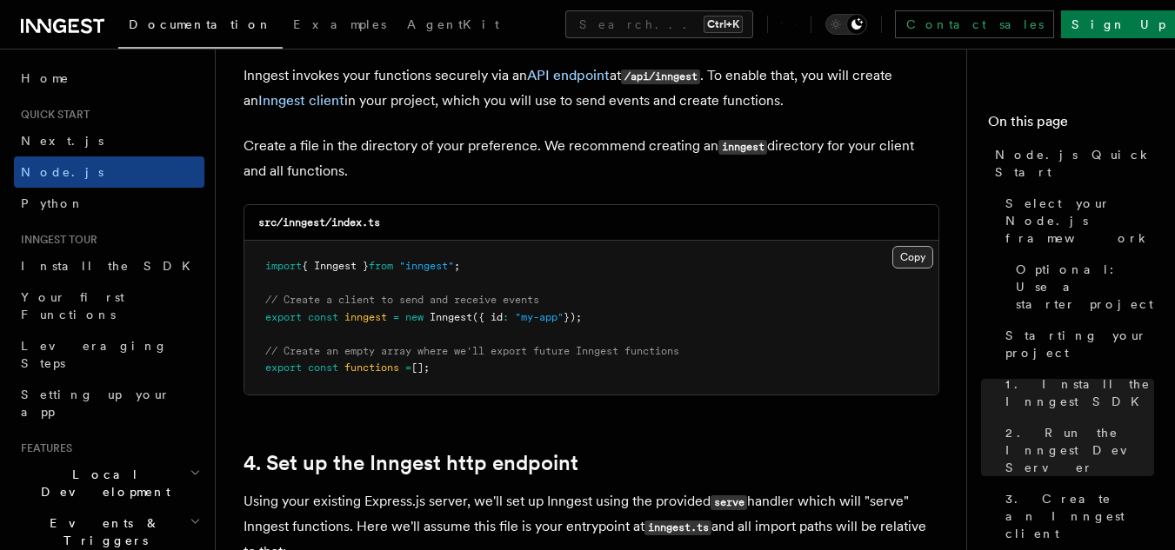  Describe the element at coordinates (52, 203) in the screenshot. I see `span: Python` at that location.